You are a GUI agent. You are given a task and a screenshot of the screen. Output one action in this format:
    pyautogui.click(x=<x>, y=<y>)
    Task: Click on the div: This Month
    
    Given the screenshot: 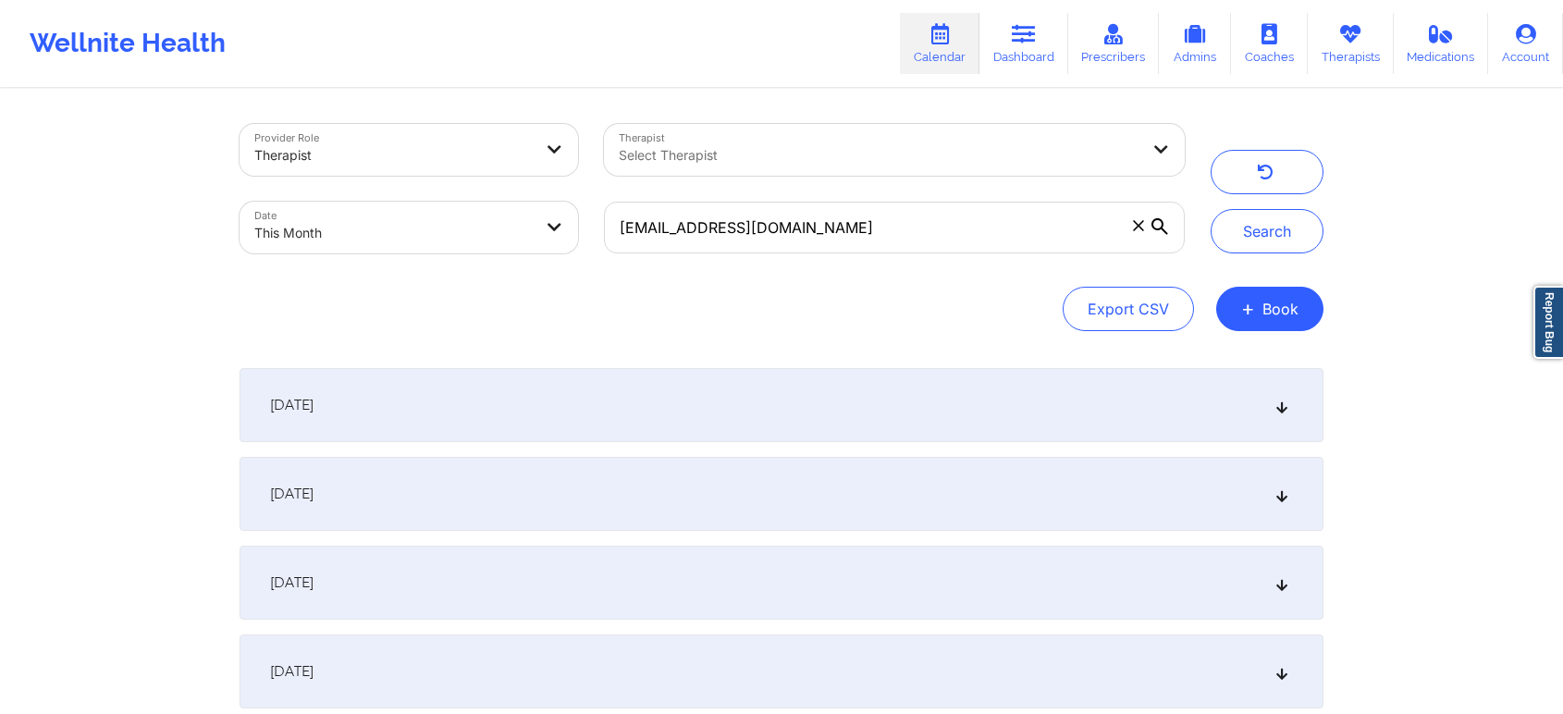 What is the action you would take?
    pyautogui.click(x=393, y=233)
    